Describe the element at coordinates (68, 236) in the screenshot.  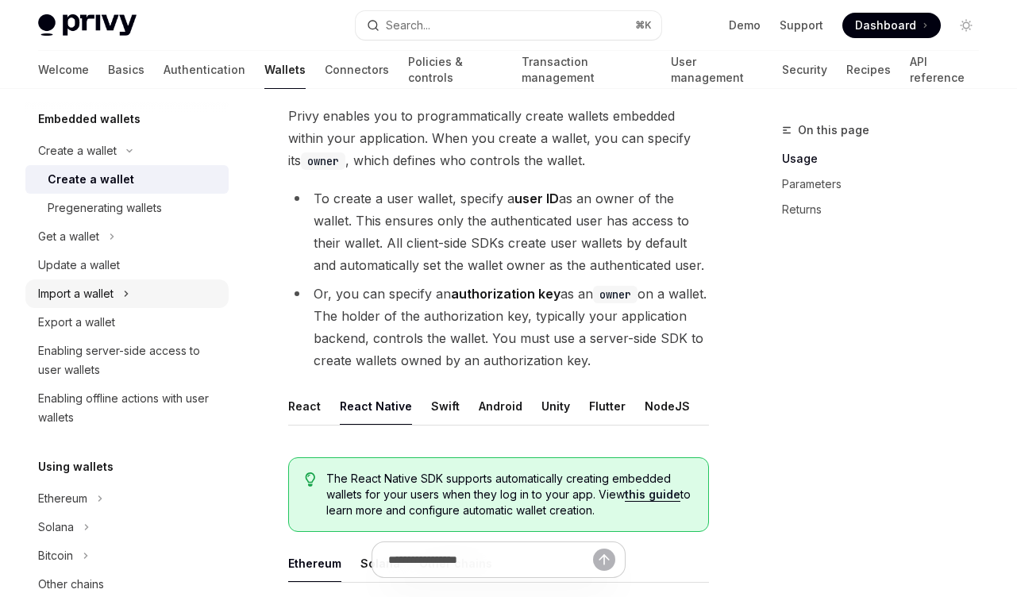
I see `div: Get a wallet` at that location.